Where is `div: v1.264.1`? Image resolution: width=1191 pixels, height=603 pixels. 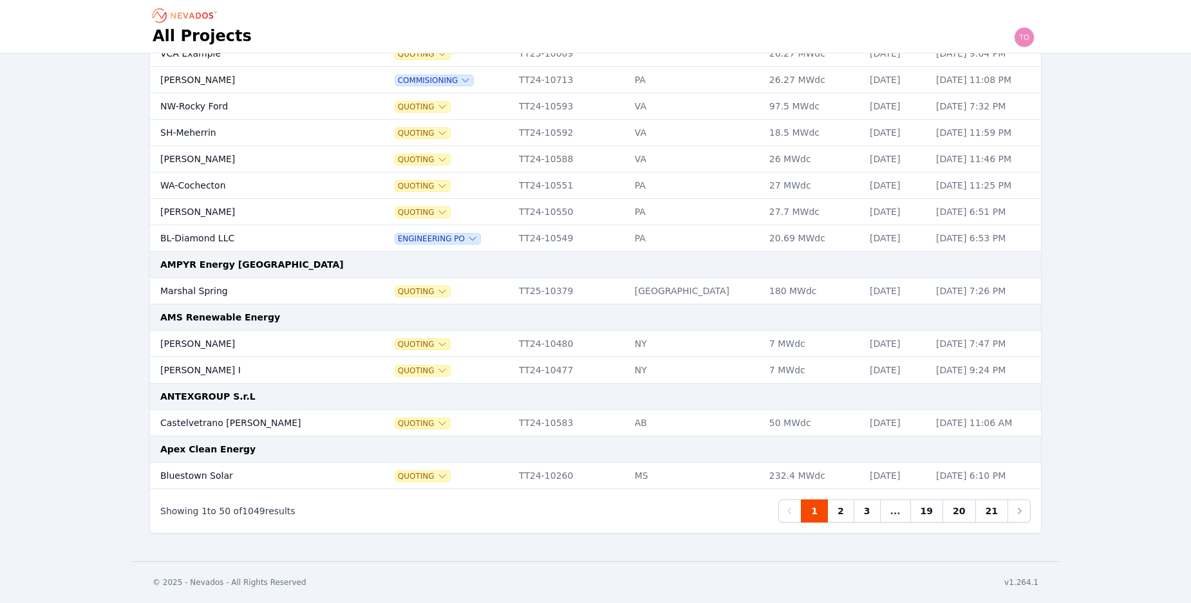
div: v1.264.1 is located at coordinates (1021, 582).